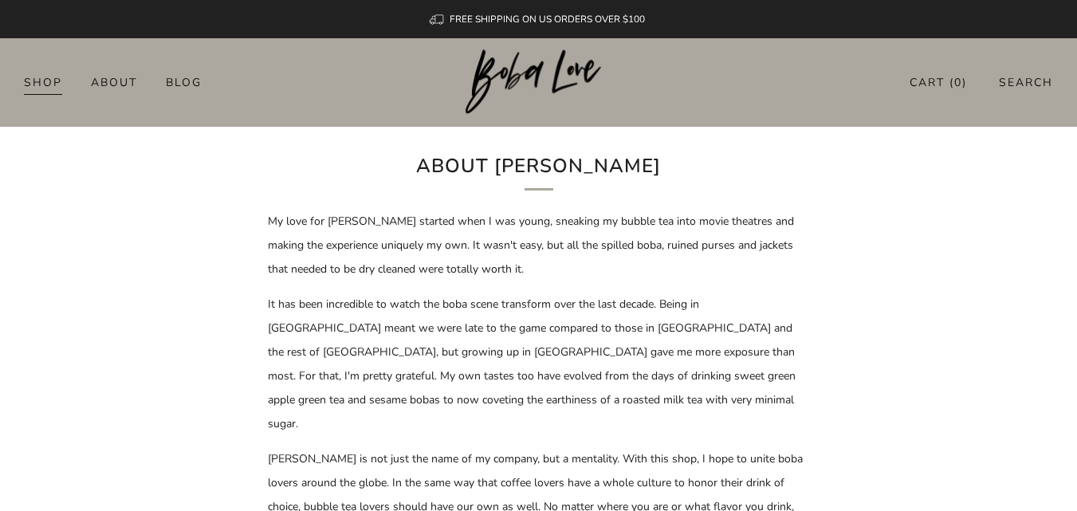 The width and height of the screenshot is (1077, 511). What do you see at coordinates (958, 82) in the screenshot?
I see `items-count: 0` at bounding box center [958, 82].